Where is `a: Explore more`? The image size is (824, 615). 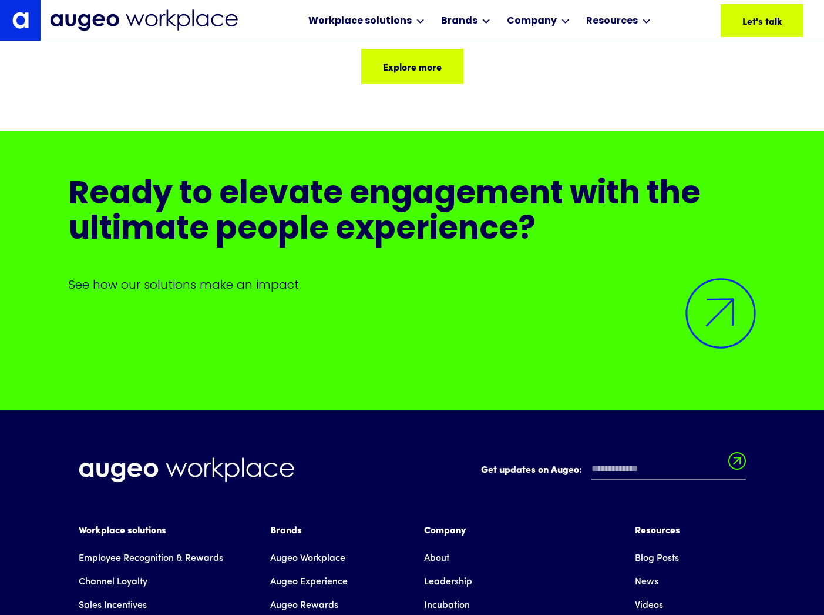
a: Explore more is located at coordinates (413, 66).